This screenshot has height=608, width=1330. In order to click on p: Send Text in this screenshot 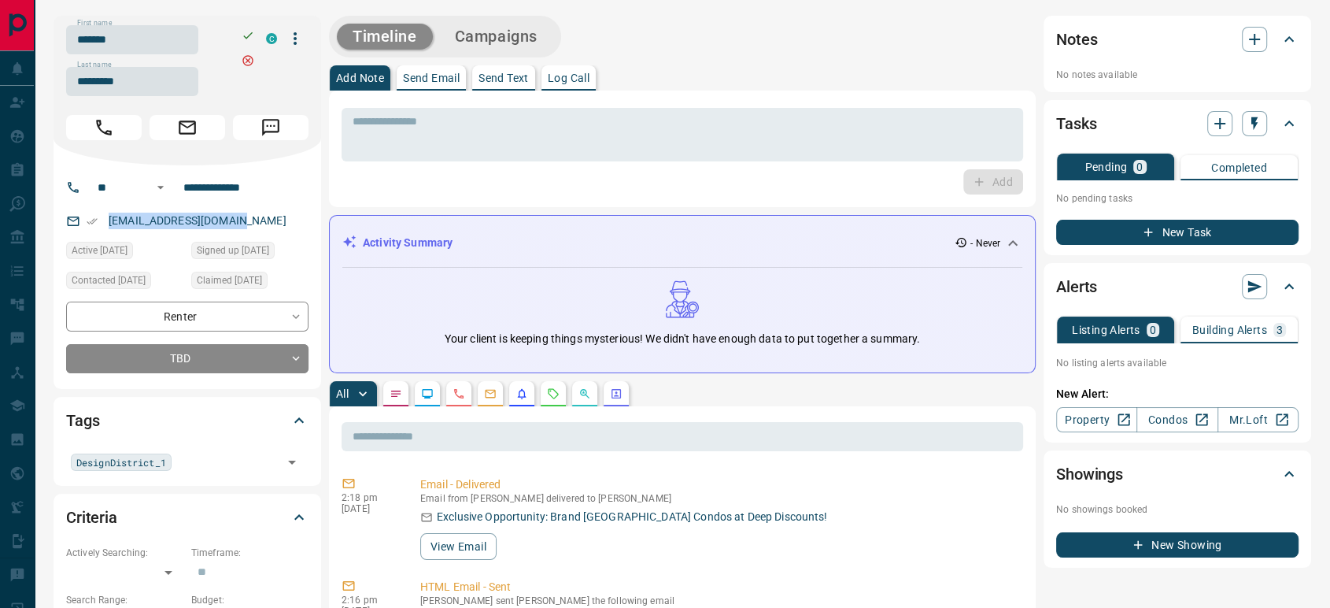, I will do `click(504, 78)`.